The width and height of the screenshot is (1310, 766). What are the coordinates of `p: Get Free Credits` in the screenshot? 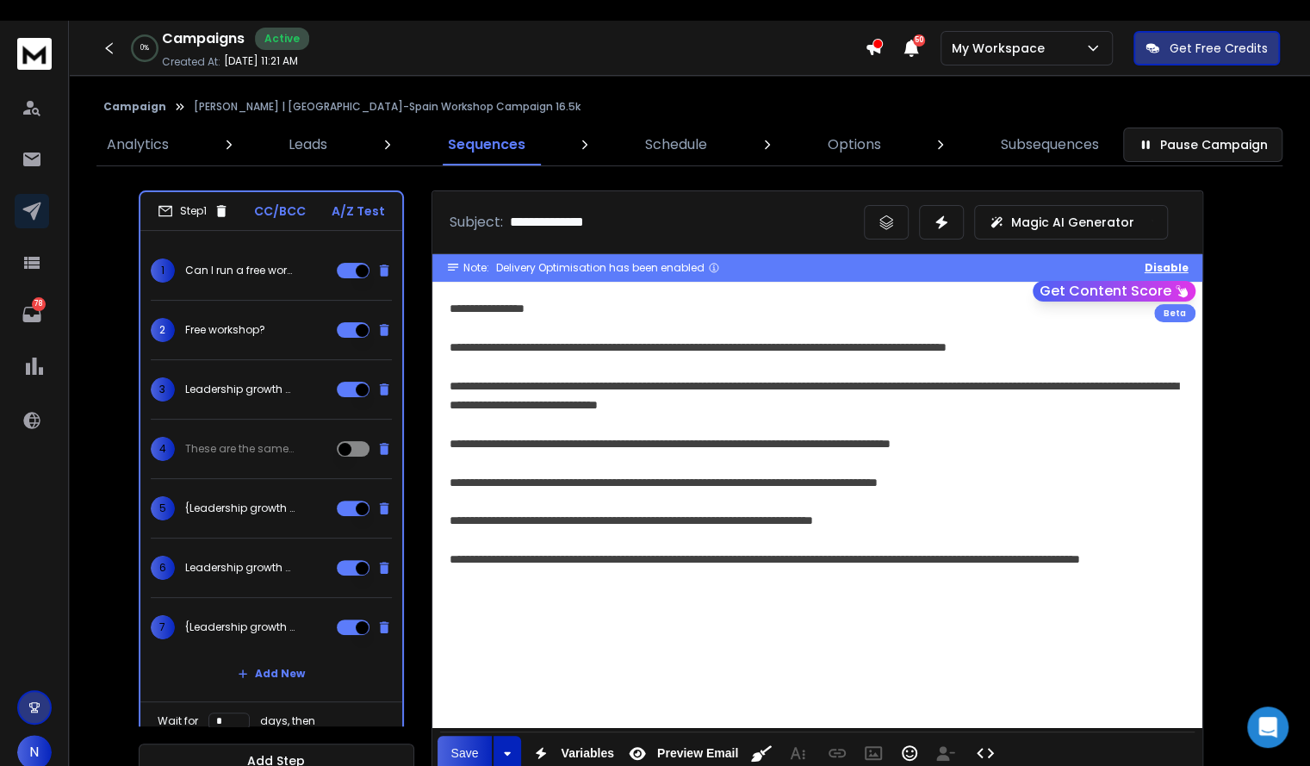 It's located at (1219, 48).